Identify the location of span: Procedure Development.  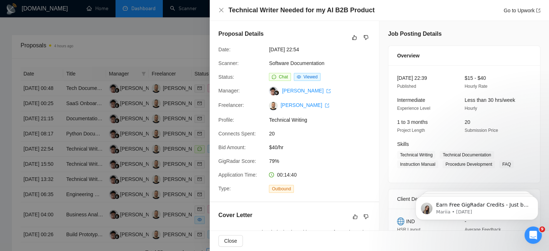
(468, 164).